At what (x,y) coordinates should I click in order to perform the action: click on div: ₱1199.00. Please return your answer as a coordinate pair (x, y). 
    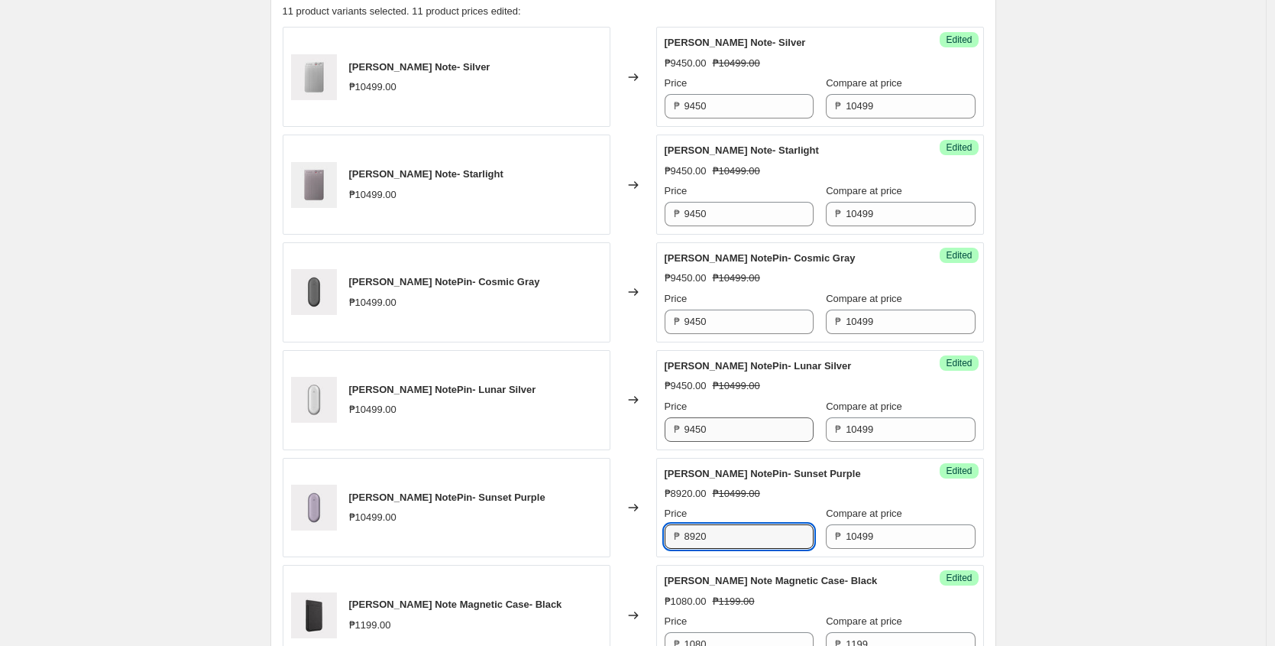
    Looking at the image, I should click on (370, 625).